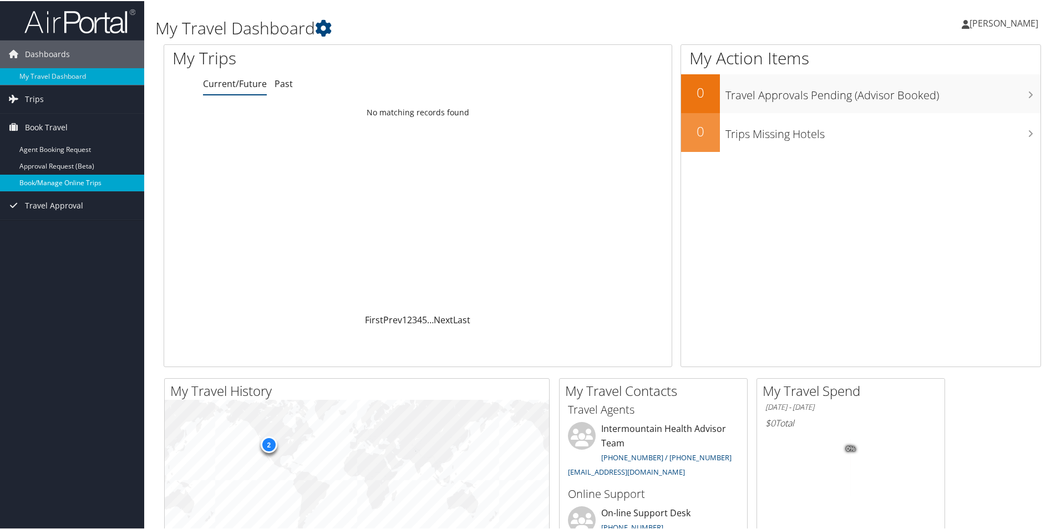  I want to click on td: No matching records found, so click(418, 112).